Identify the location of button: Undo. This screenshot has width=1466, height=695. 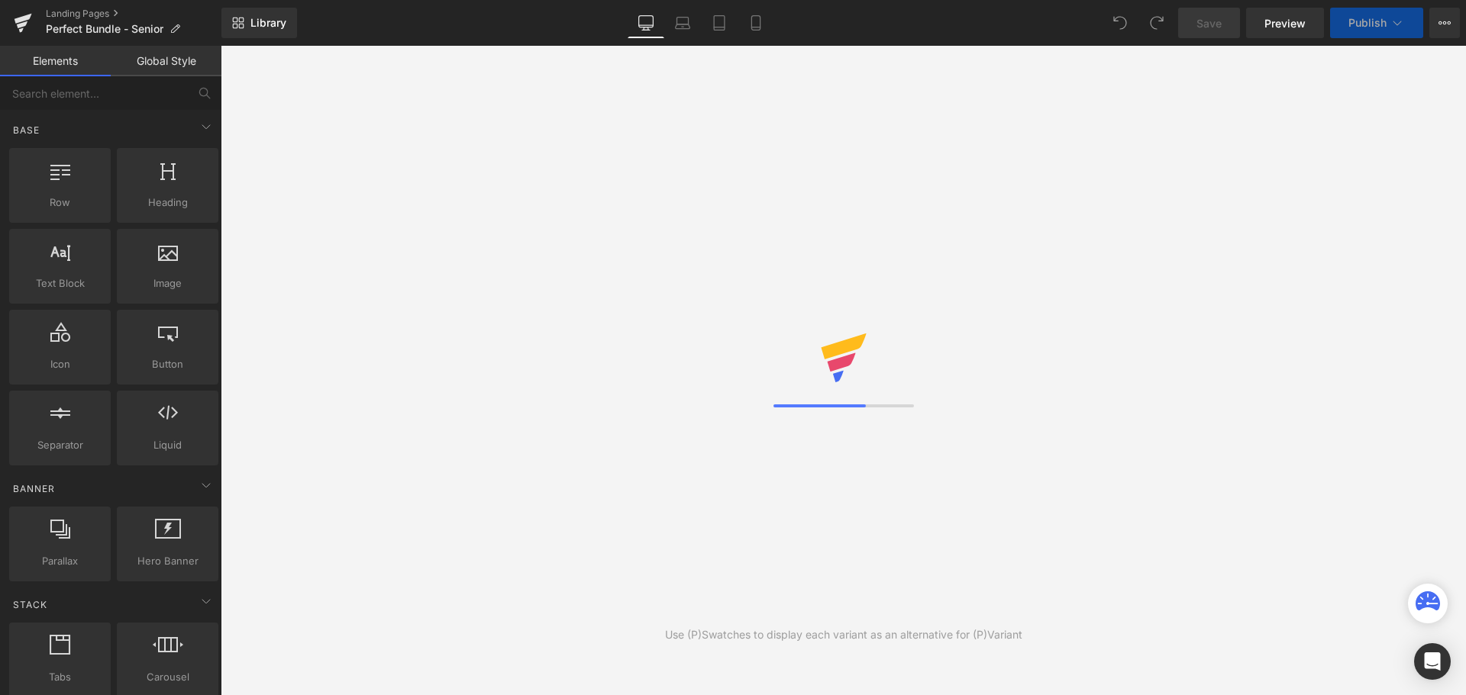
(1120, 23).